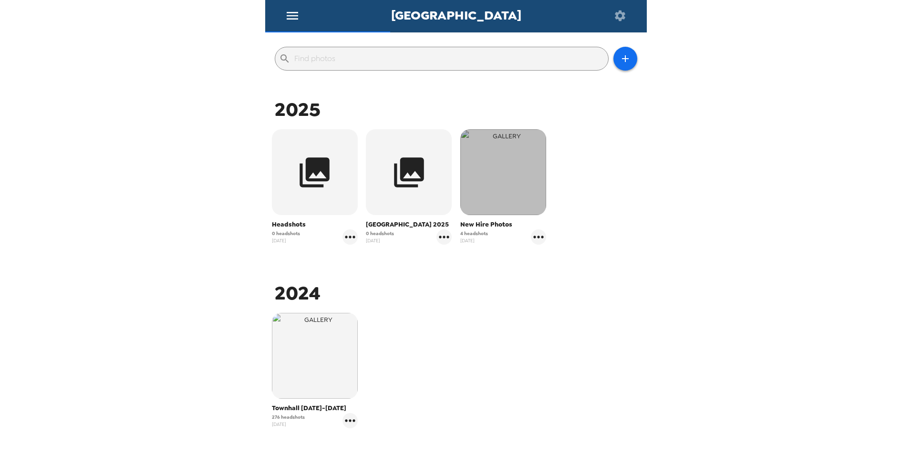  What do you see at coordinates (503, 225) in the screenshot?
I see `span: New Hire Photos` at bounding box center [503, 225].